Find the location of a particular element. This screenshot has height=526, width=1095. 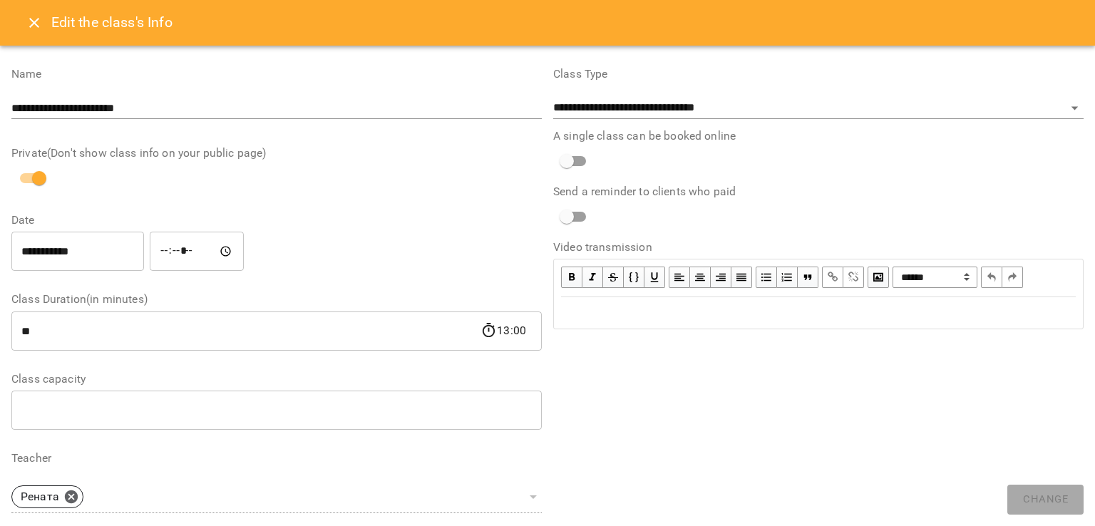

button: Align Left is located at coordinates (680, 277).